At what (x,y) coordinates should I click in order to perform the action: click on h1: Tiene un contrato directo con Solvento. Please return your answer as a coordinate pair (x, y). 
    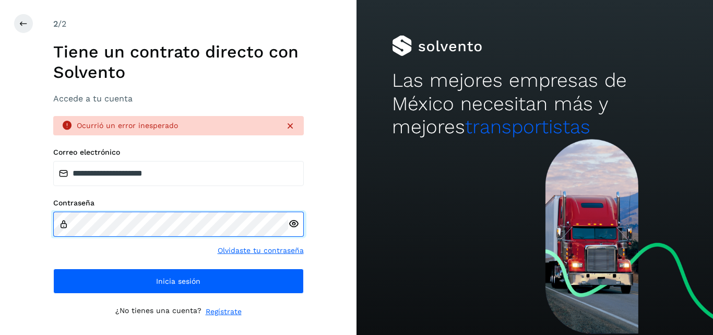
    Looking at the image, I should click on (179, 62).